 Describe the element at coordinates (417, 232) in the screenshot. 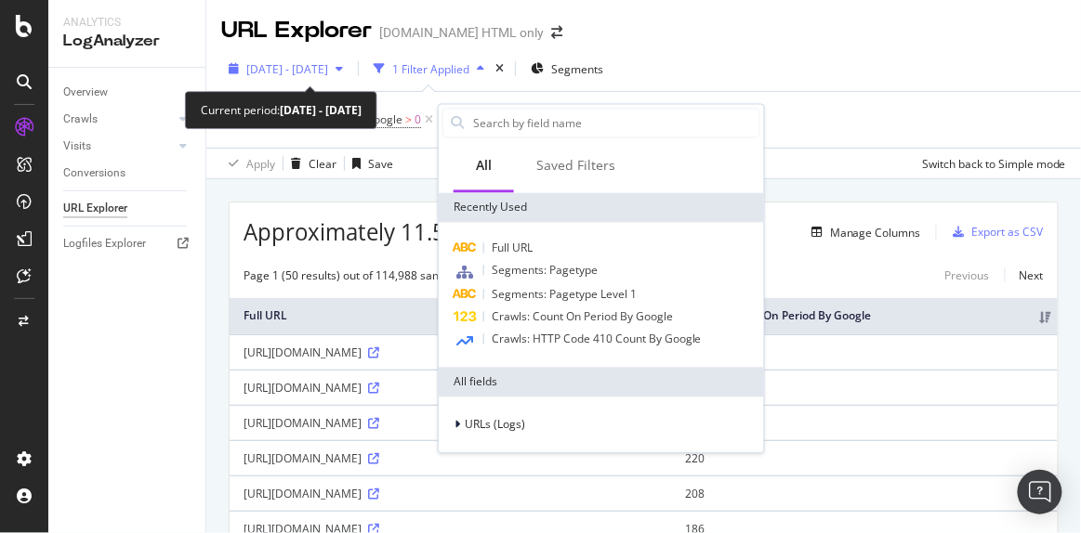

I see `span: Approximately 11.5M URLs found` at that location.